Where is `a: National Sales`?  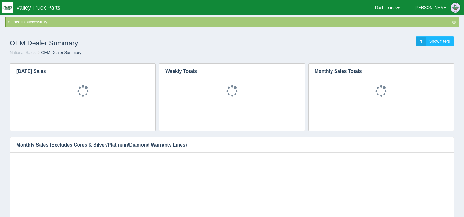
a: National Sales is located at coordinates (23, 52).